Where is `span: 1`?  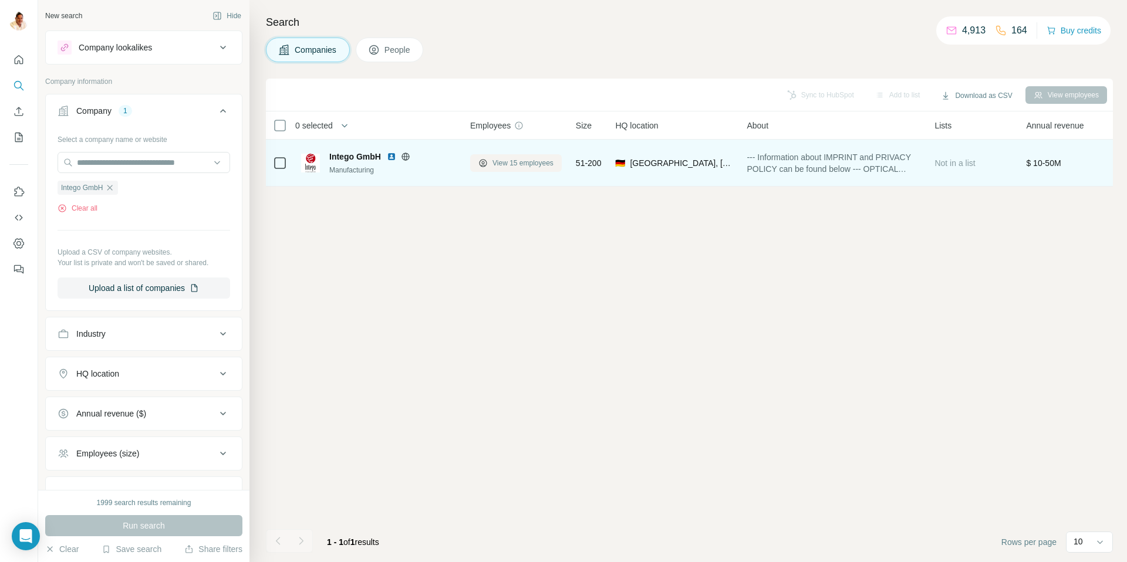 span: 1 is located at coordinates (353, 542).